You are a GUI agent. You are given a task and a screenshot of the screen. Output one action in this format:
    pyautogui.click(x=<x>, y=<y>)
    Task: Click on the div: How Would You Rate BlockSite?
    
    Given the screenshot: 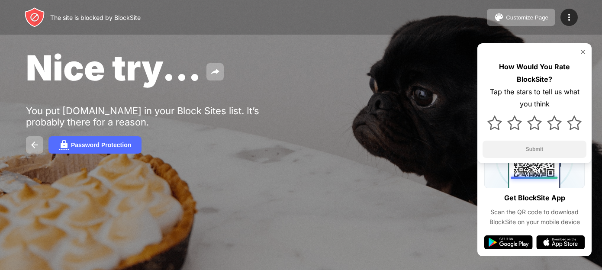 What is the action you would take?
    pyautogui.click(x=535, y=73)
    